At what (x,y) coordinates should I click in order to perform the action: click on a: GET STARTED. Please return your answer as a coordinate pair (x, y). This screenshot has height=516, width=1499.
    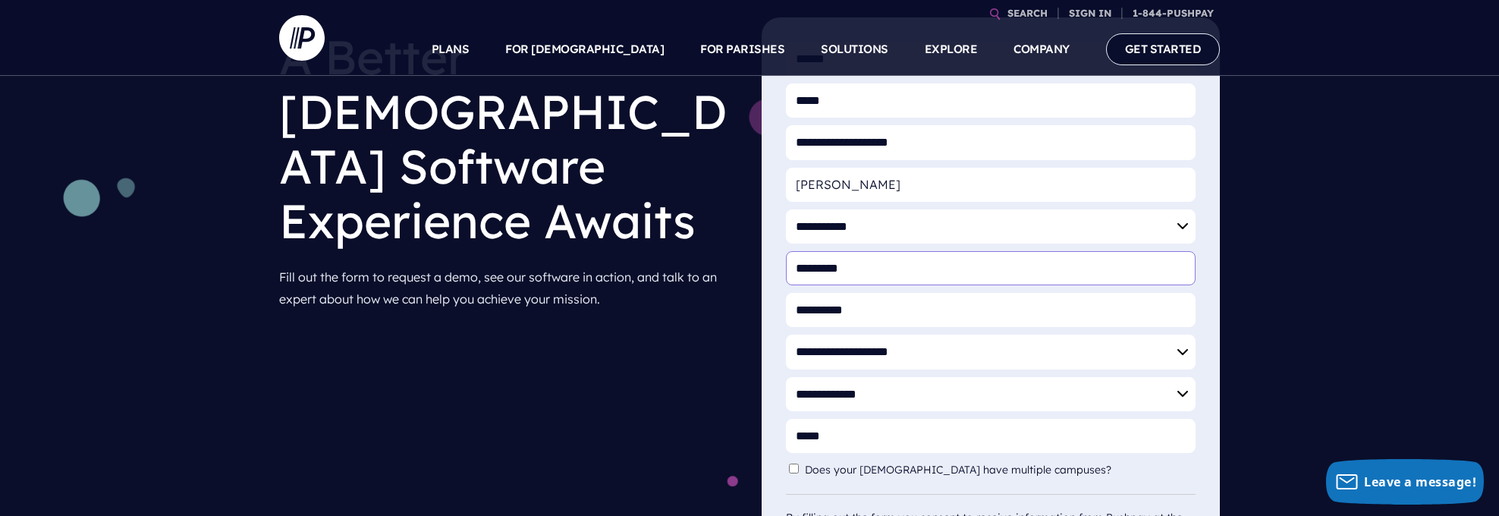
    Looking at the image, I should click on (1163, 49).